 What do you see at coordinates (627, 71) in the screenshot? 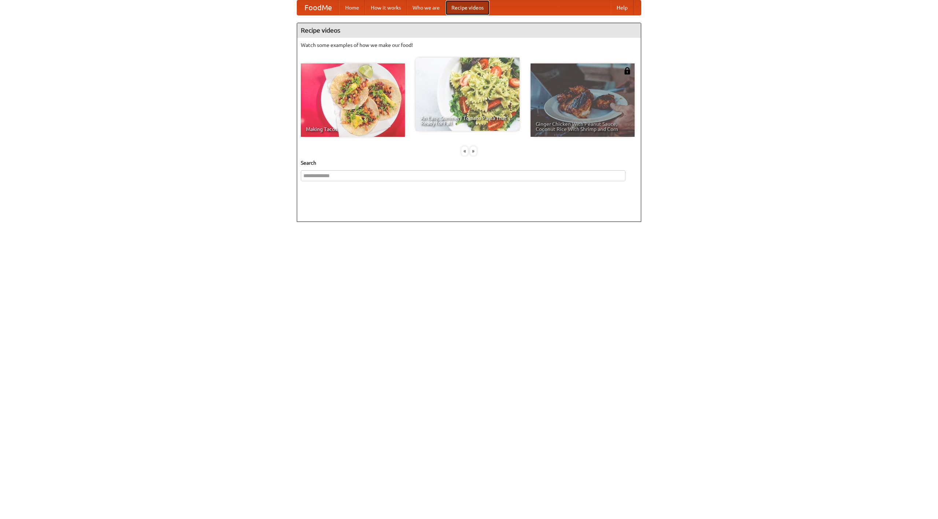
I see `img: 483408.png` at bounding box center [627, 71].